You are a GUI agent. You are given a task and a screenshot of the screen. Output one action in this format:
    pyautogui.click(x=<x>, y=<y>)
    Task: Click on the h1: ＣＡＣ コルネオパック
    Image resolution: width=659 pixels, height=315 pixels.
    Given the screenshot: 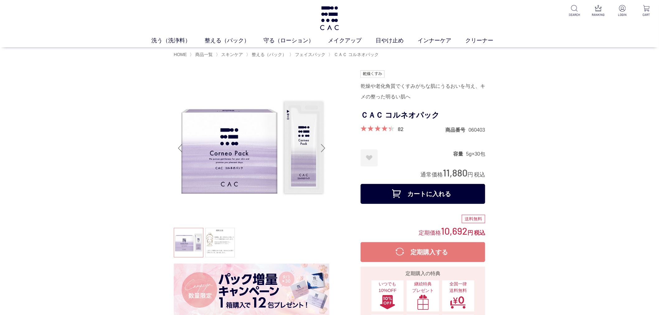 What is the action you would take?
    pyautogui.click(x=423, y=115)
    